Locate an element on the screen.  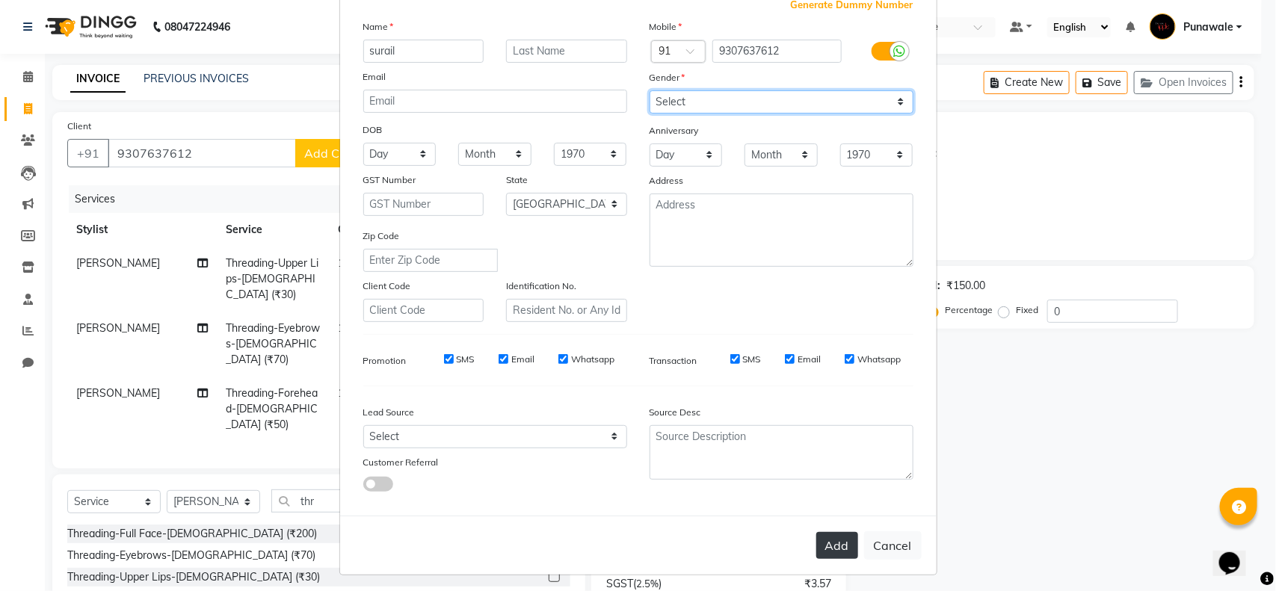
label: Client Code is located at coordinates (387, 286).